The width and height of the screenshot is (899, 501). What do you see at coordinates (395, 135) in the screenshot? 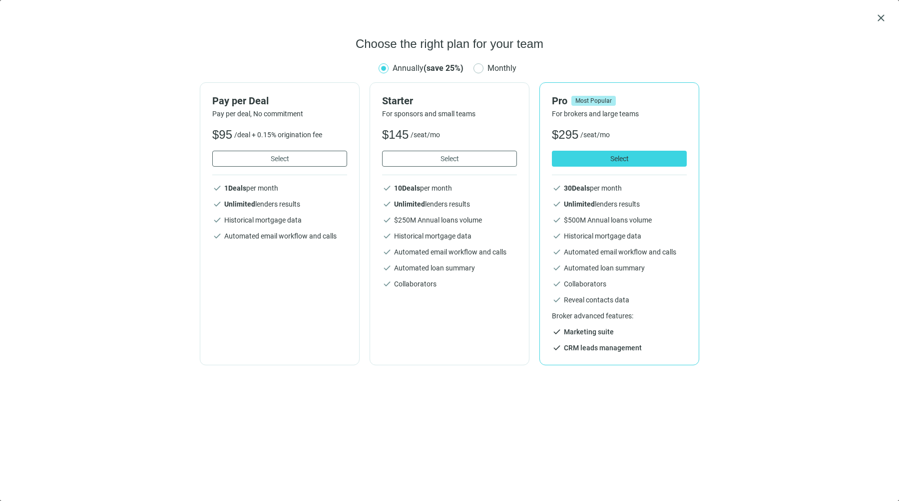
I see `span: $ 145` at bounding box center [395, 135].